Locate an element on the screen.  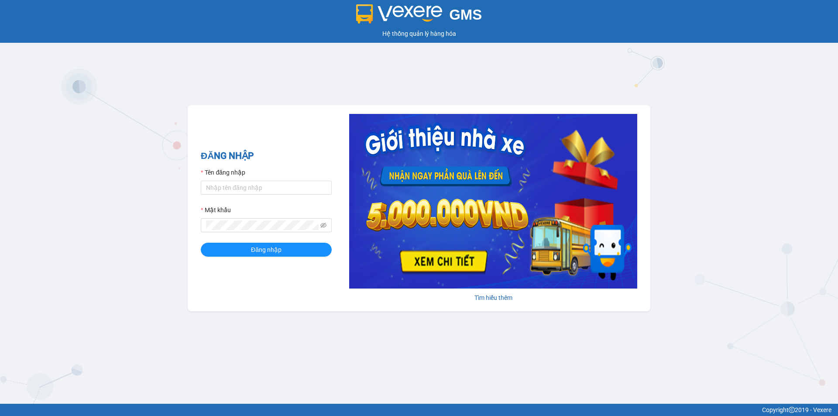
input: Tên đăng nhập is located at coordinates (266, 188).